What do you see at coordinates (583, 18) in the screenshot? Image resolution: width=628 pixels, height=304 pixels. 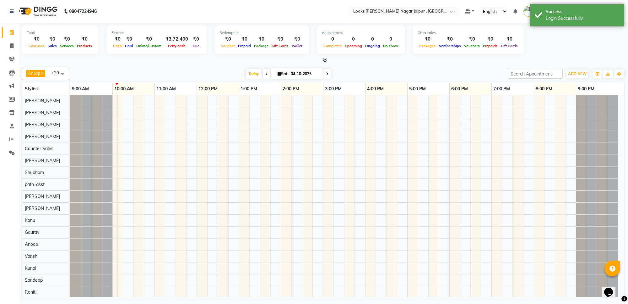 I see `div: Login Successfully.` at bounding box center [583, 18].